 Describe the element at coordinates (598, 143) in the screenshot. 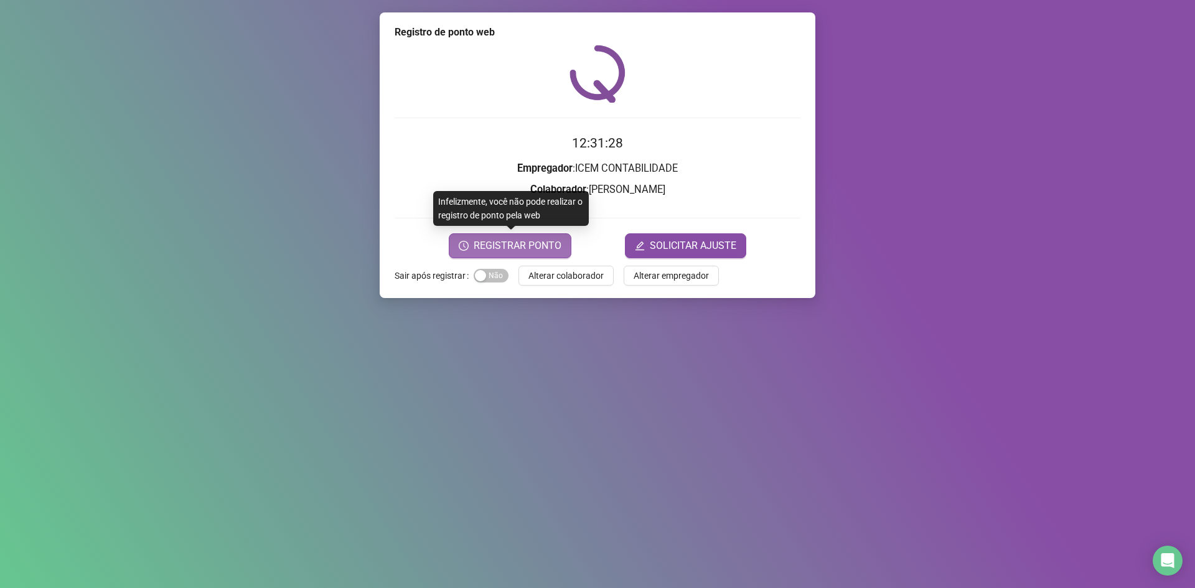

I see `time: 12:31:28` at that location.